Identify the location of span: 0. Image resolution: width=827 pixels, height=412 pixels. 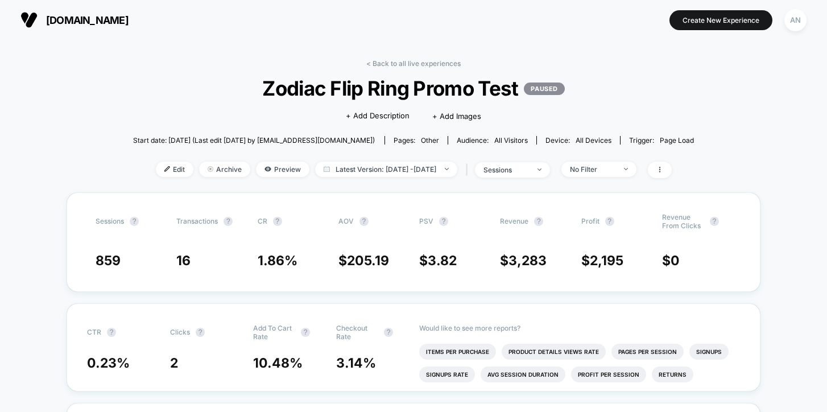
(675, 260).